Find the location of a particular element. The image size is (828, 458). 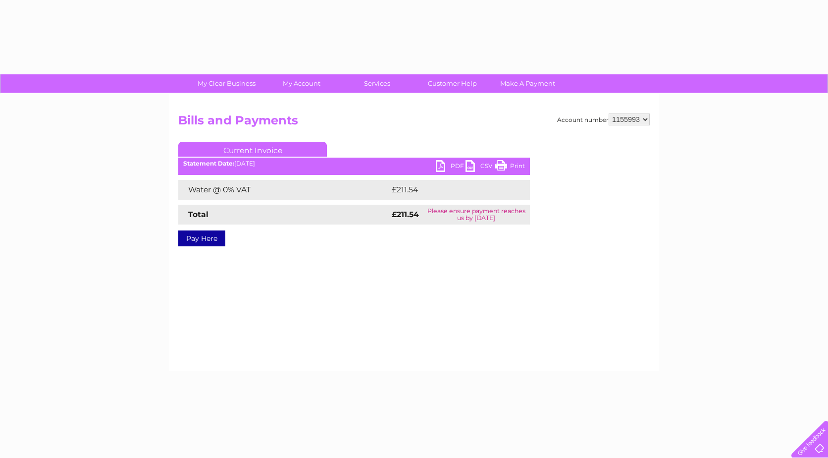

a: Customer Help is located at coordinates (452, 83).